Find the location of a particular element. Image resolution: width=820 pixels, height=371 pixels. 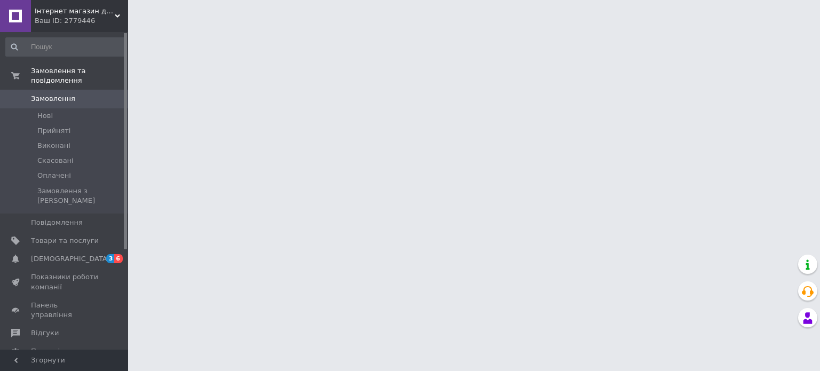

span: Скасовані is located at coordinates (55, 161).